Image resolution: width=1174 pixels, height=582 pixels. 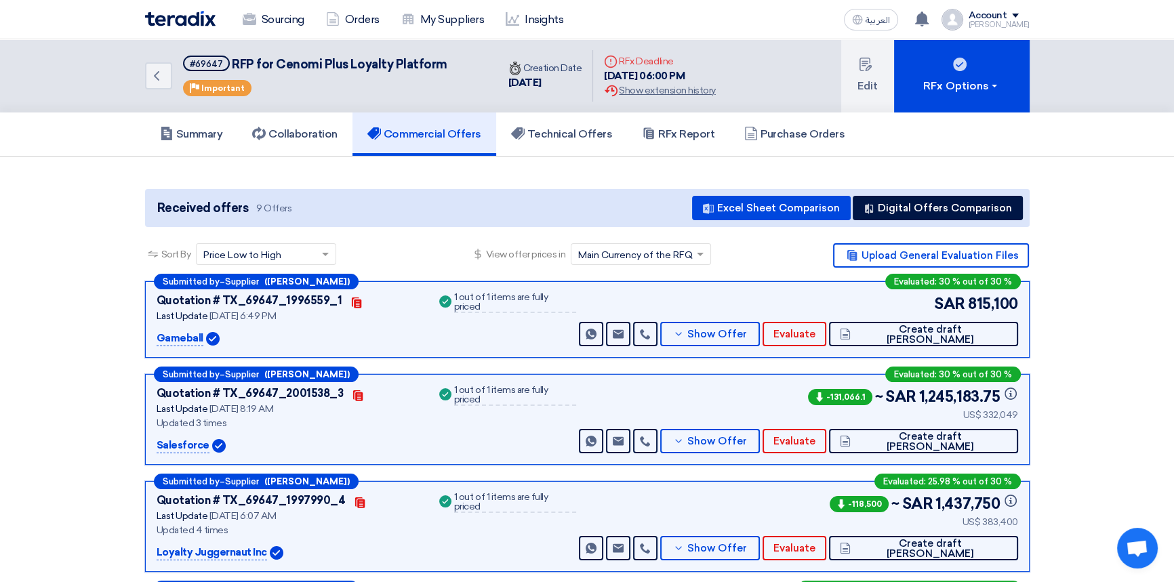 I want to click on span: RFP for Cenomi Plus Loyalty Platform, so click(x=340, y=64).